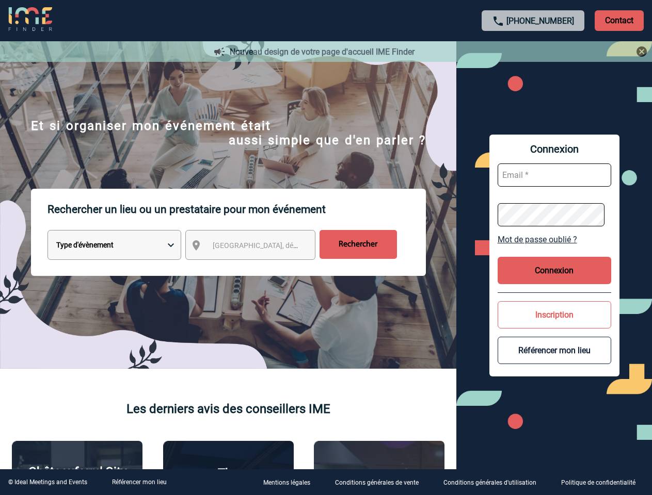  I want to click on a: Référencer mon lieu, so click(139, 482).